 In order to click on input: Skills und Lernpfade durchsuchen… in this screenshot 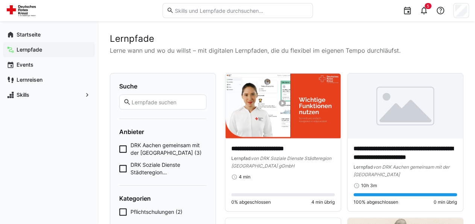, I will do `click(241, 11)`.